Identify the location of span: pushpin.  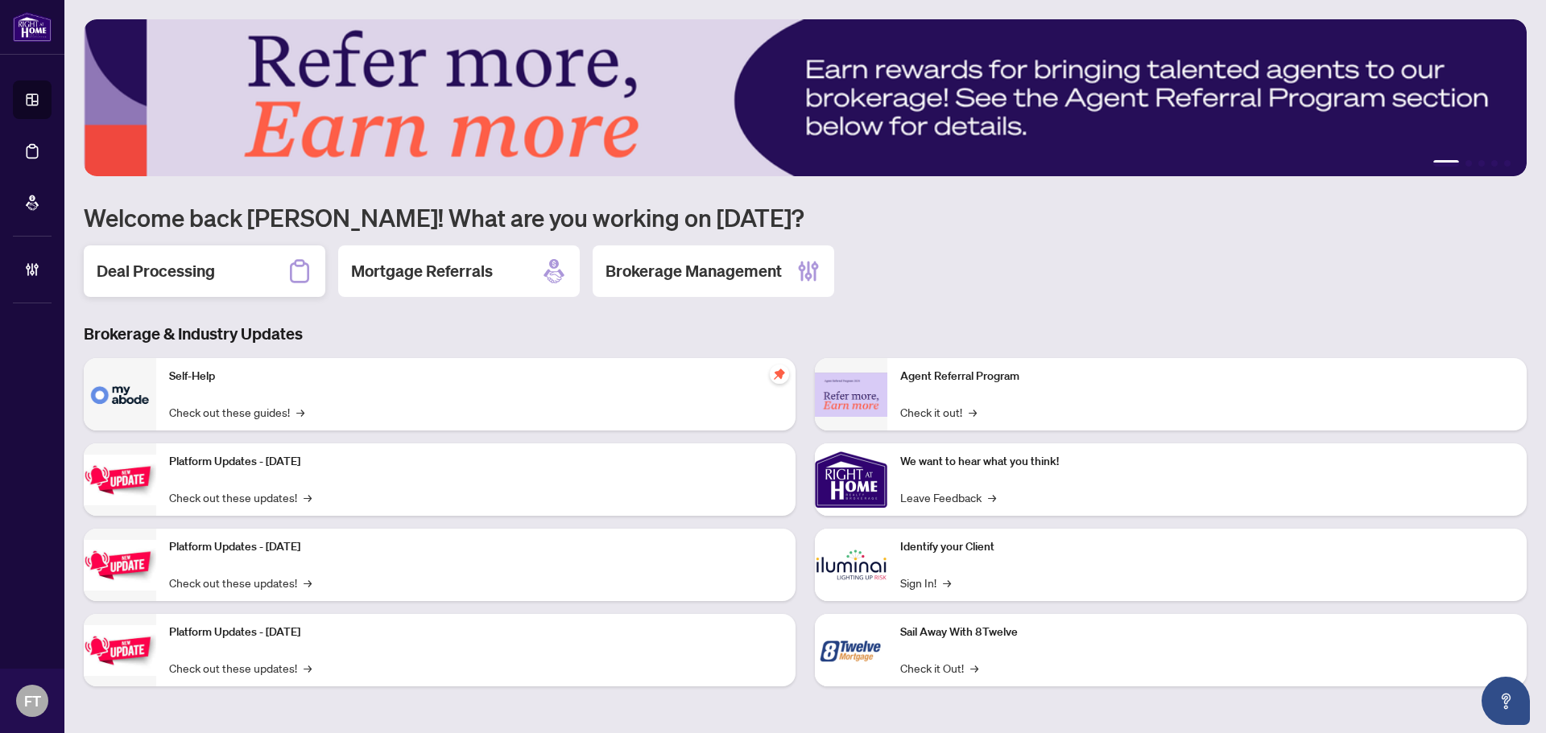
(779, 374).